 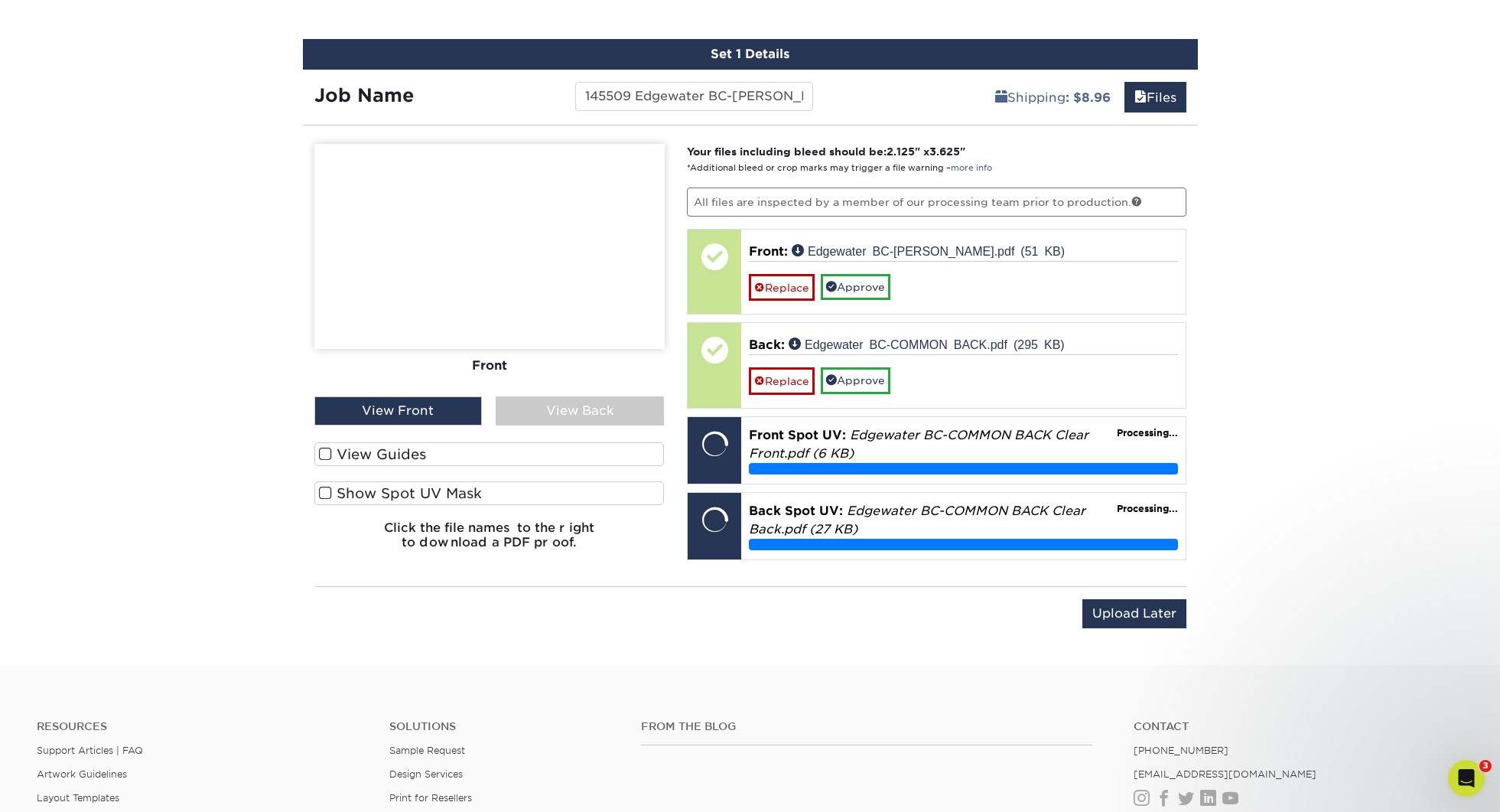 What do you see at coordinates (839, 167) in the screenshot?
I see `small: *Additional bleed or crop marks may trigger a file warning –` at bounding box center [839, 167].